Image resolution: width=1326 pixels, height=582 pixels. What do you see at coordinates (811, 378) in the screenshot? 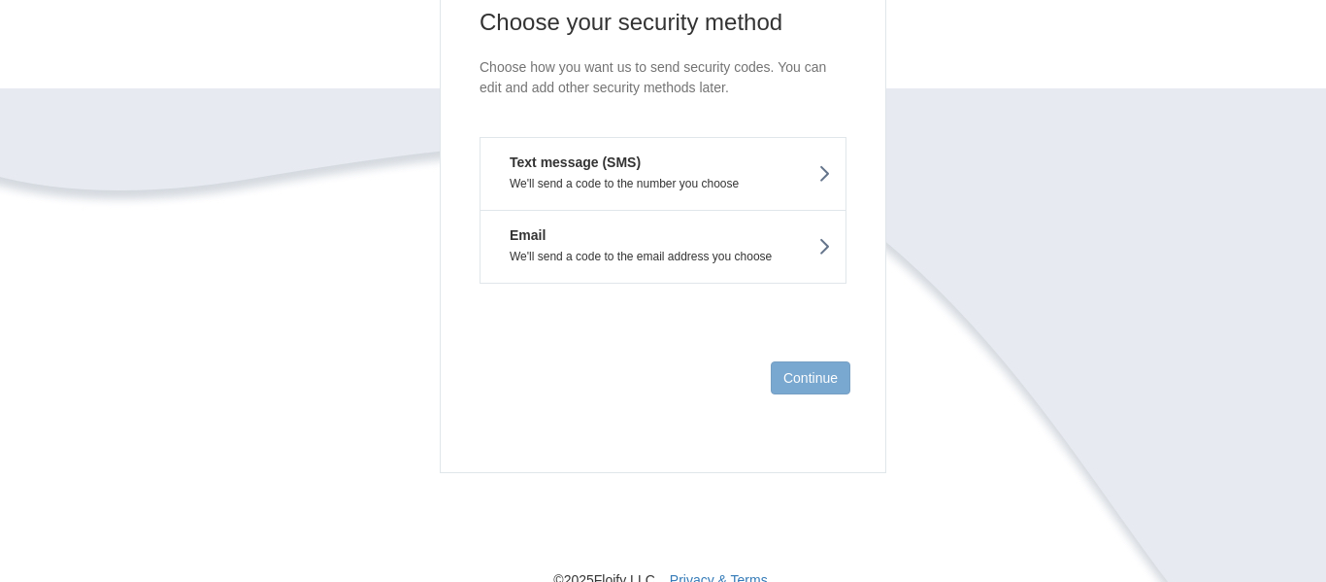
I see `button: Continue` at bounding box center [811, 378].